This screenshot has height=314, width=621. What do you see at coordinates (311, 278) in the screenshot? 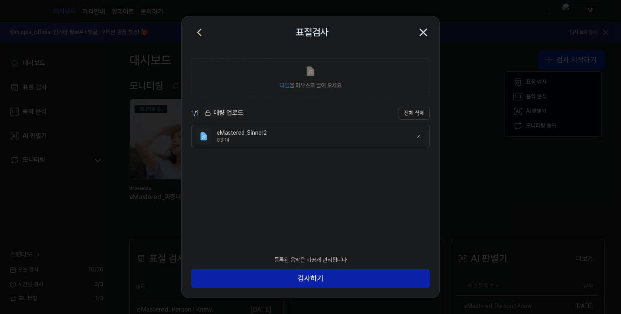
I see `button: 검사하기` at bounding box center [311, 278].